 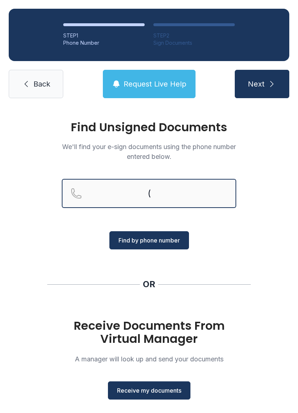 What do you see at coordinates (155, 84) in the screenshot?
I see `span: Request Live Help` at bounding box center [155, 84].